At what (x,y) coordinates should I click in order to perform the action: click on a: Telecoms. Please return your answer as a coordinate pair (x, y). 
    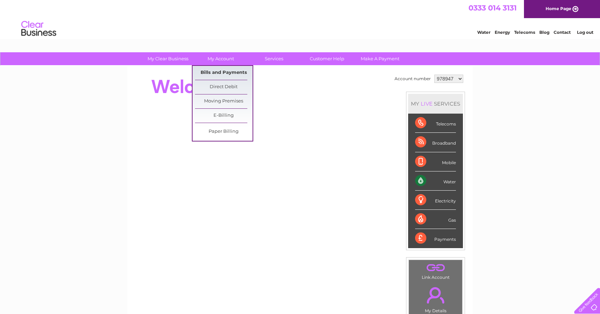
    Looking at the image, I should click on (525, 32).